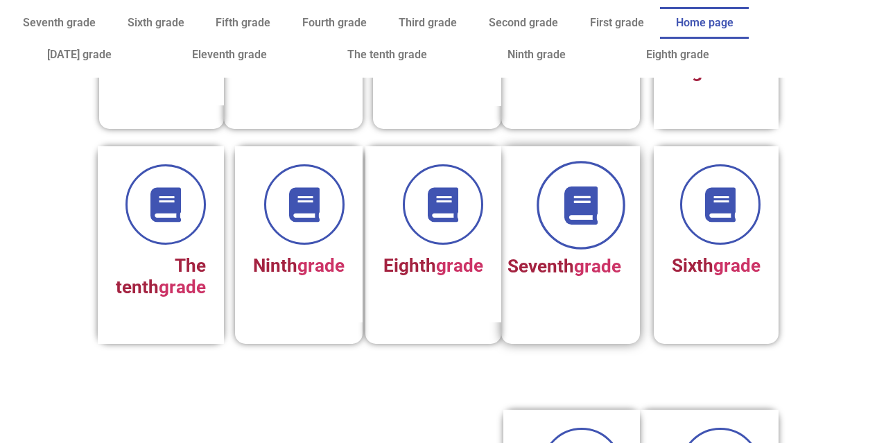 The image size is (877, 443). Describe the element at coordinates (243, 23) in the screenshot. I see `a: Fifth grade` at that location.